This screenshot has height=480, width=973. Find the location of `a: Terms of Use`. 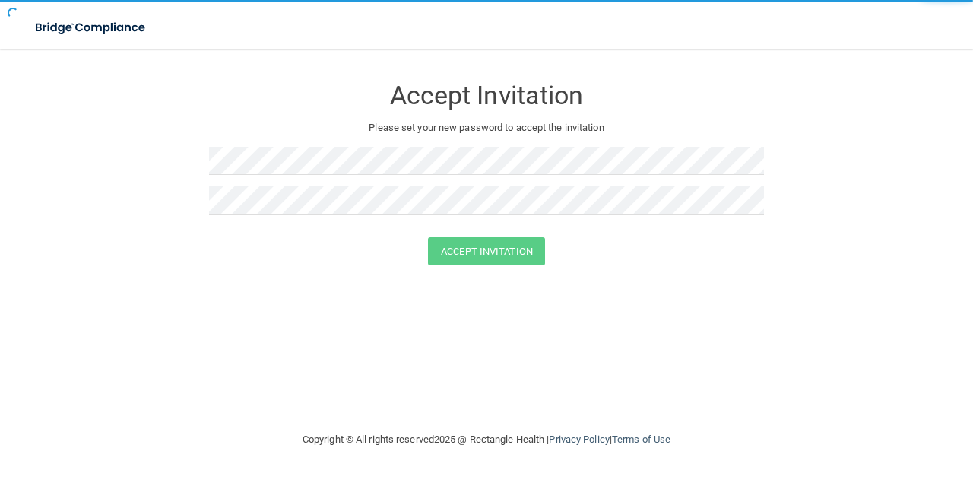

a: Terms of Use is located at coordinates (641, 439).